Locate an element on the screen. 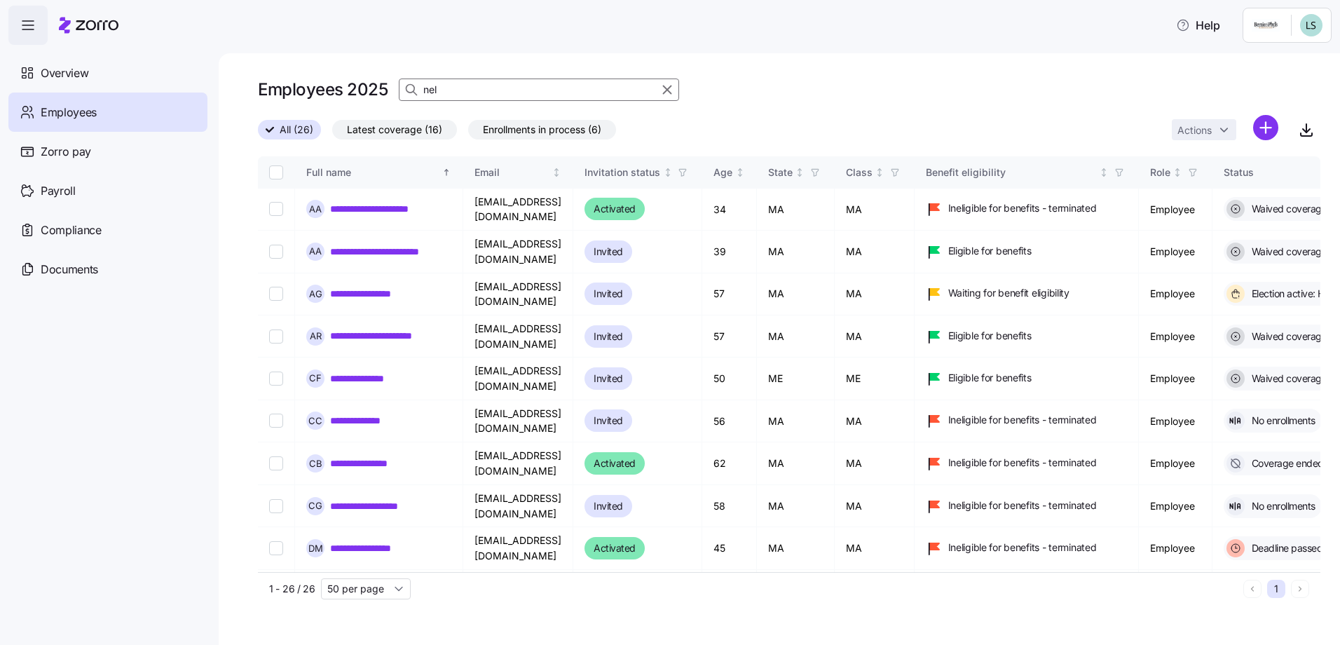 This screenshot has height=645, width=1340. th: RoleNot sorted is located at coordinates (1175, 172).